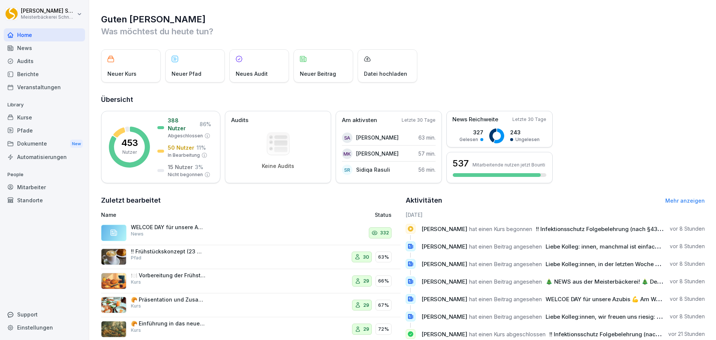  Describe the element at coordinates (251, 200) in the screenshot. I see `h2: Zuletzt bearbeitet` at that location.